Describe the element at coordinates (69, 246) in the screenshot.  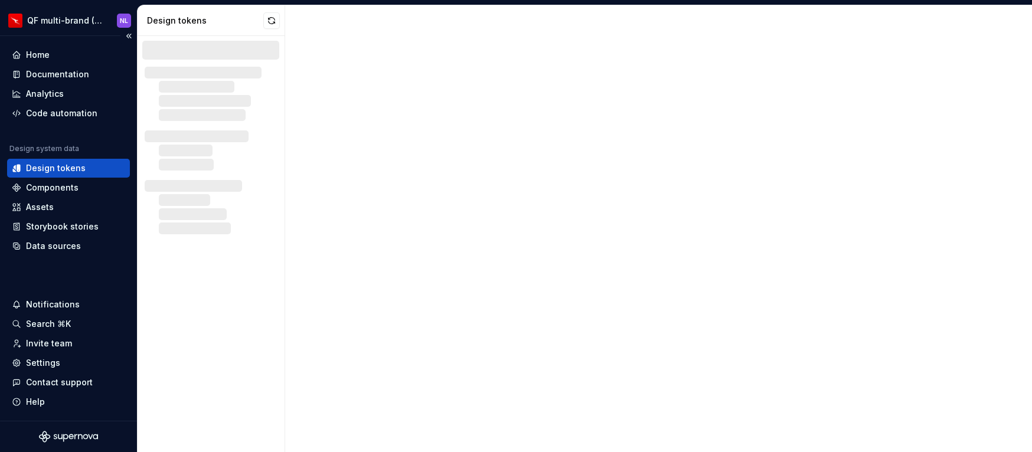
I see `a: Data sources` at that location.